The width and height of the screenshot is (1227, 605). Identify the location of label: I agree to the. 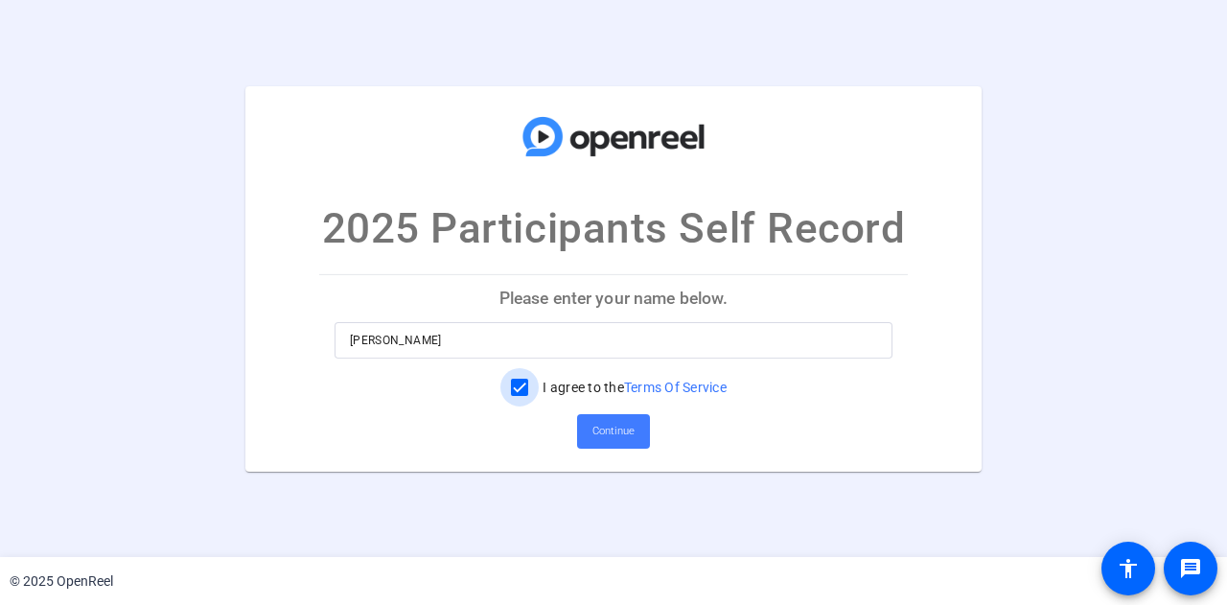
(633, 387).